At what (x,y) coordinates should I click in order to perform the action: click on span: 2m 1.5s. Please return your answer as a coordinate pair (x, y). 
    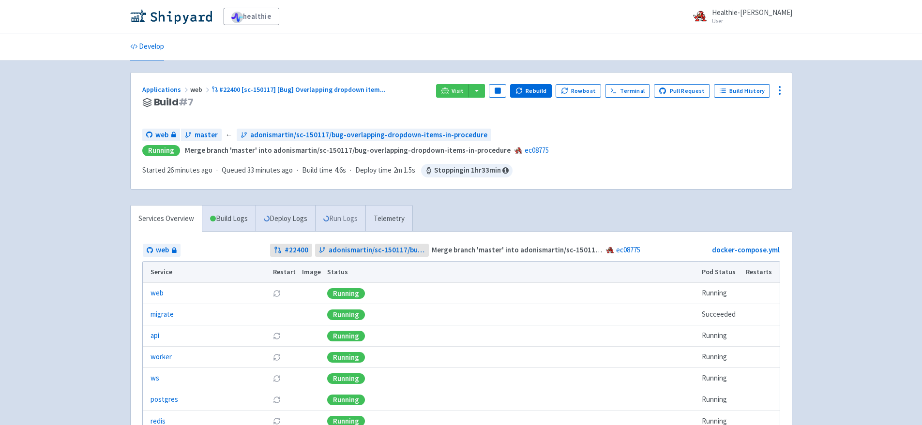
    Looking at the image, I should click on (404, 170).